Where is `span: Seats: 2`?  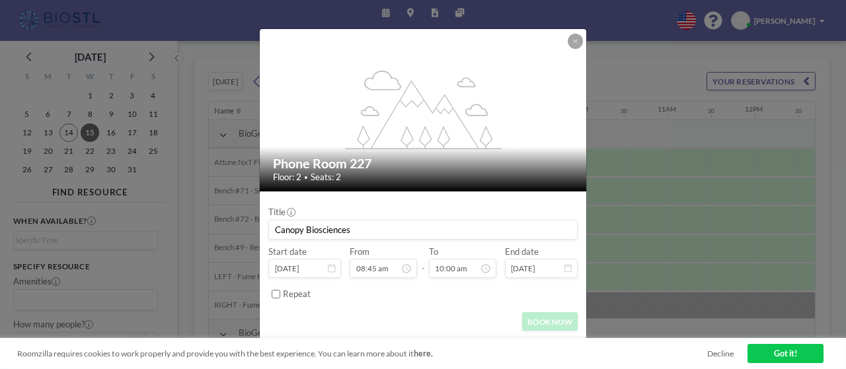
span: Seats: 2 is located at coordinates (326, 177).